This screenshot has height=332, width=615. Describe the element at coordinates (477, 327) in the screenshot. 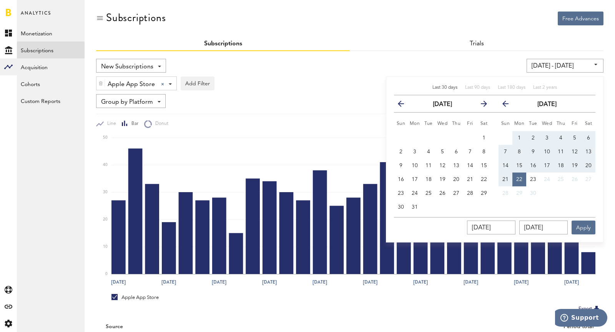

I see `div: Period total` at that location.